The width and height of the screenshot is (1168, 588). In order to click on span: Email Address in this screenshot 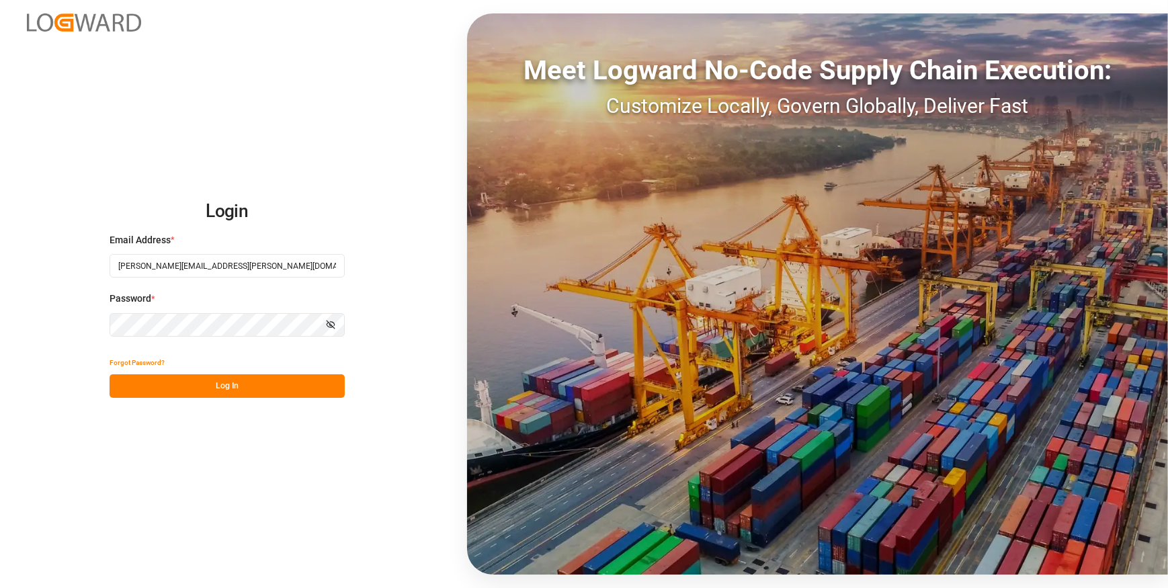, I will do `click(140, 240)`.